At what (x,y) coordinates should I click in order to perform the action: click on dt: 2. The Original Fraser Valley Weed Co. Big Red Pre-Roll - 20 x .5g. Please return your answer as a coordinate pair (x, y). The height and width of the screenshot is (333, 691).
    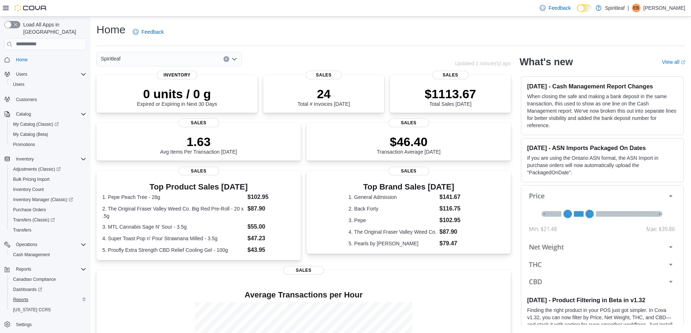
    Looking at the image, I should click on (173, 213).